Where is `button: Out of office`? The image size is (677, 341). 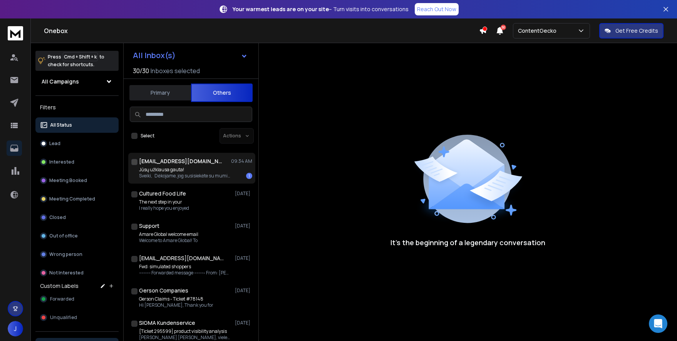
button: Out of office is located at coordinates (77, 236).